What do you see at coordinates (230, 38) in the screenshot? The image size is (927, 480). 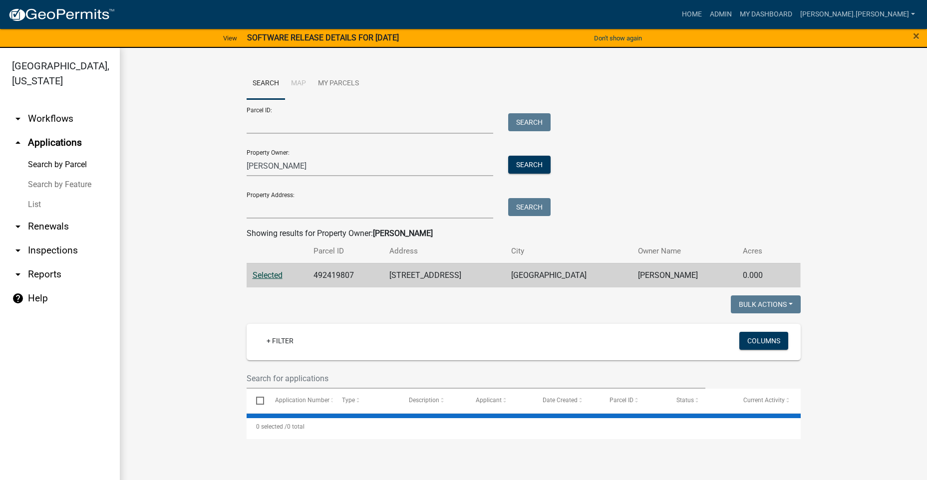 I see `a: View` at bounding box center [230, 38].